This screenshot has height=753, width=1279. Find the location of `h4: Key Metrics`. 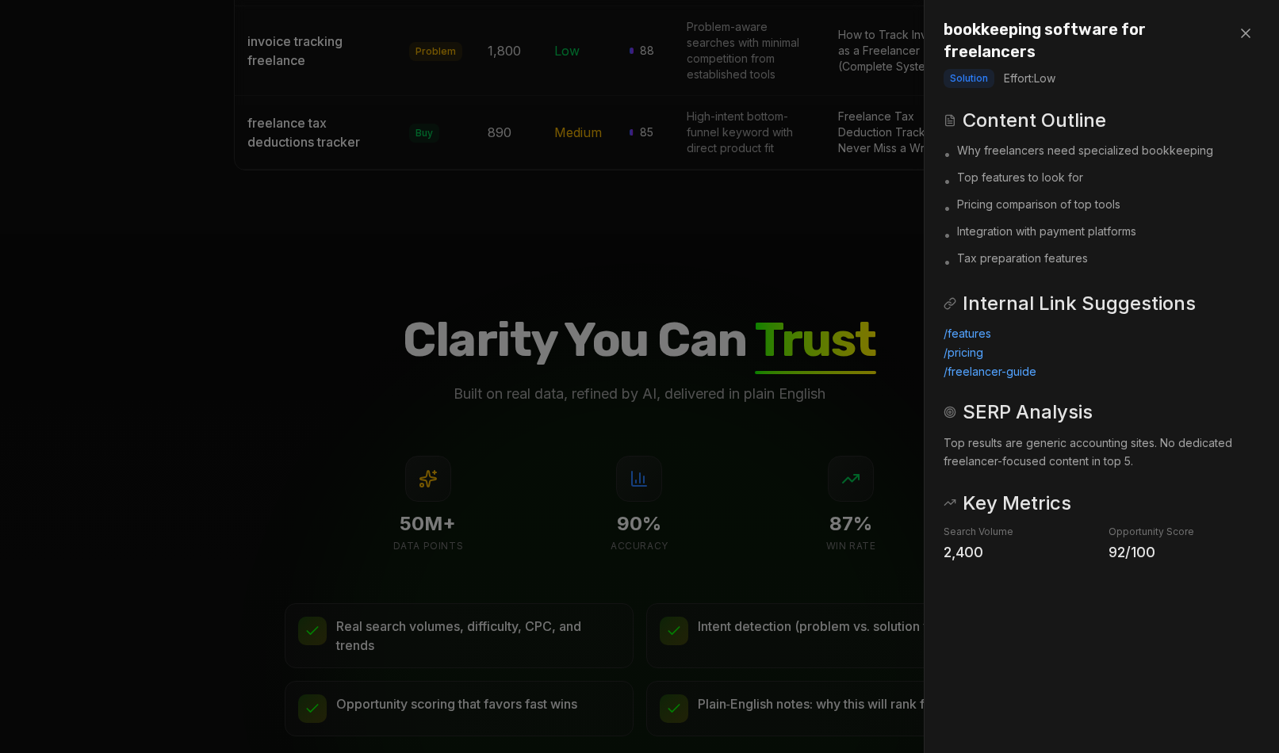

h4: Key Metrics is located at coordinates (1017, 503).